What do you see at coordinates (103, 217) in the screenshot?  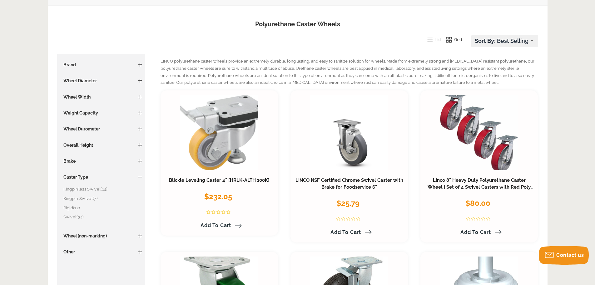 I see `a: Swivel(34)` at bounding box center [103, 217].